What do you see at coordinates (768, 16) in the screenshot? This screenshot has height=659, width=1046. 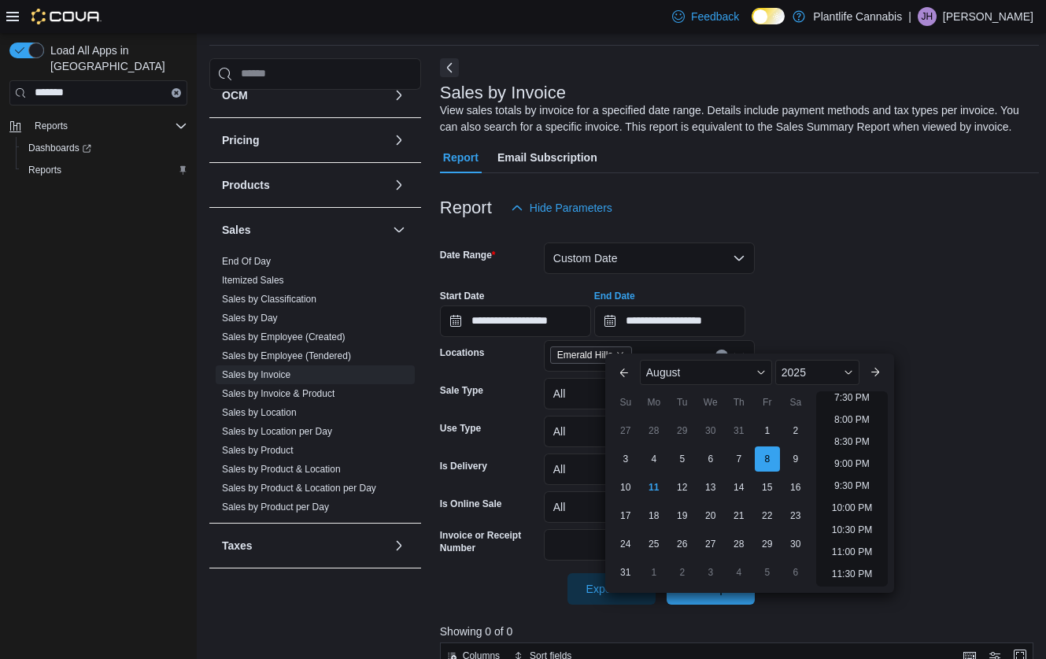 I see `input: Dark Mode` at bounding box center [768, 16].